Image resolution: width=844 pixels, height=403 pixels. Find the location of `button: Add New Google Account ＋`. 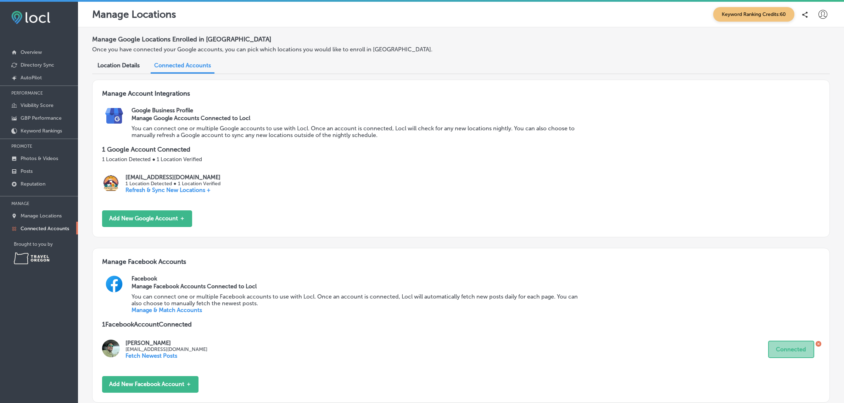

button: Add New Google Account ＋ is located at coordinates (147, 219).